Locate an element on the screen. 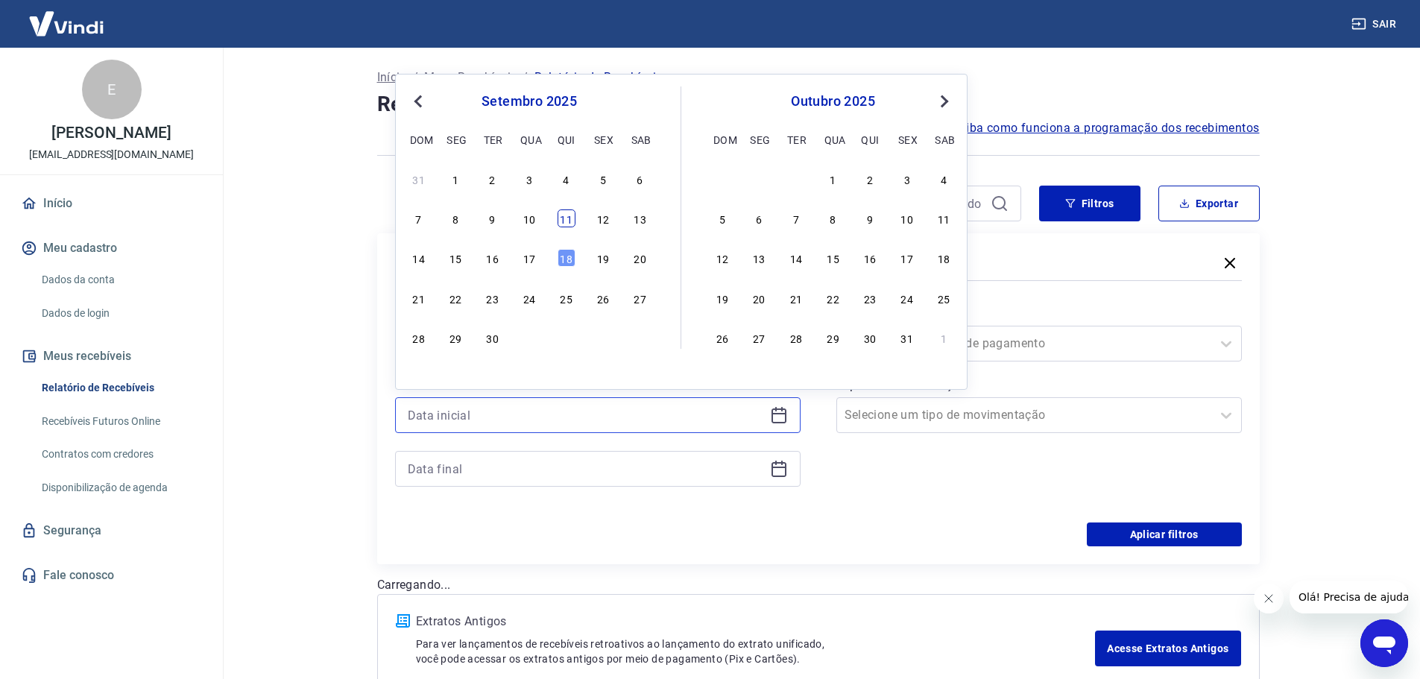 Image resolution: width=1420 pixels, height=679 pixels. div: Choose quarta-feira, 8 de outubro de 2025 is located at coordinates (833, 218).